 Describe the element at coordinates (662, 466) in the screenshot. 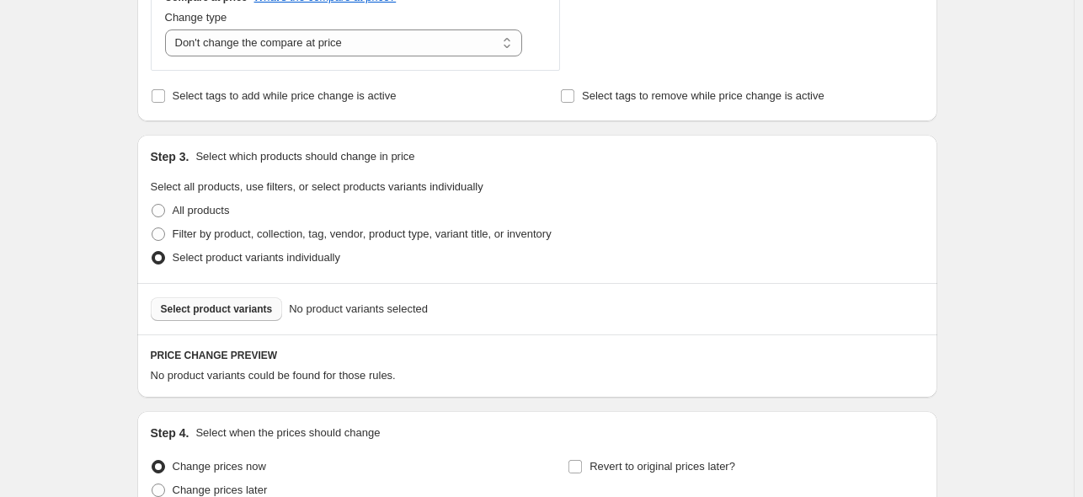

I see `span: Revert to original prices later?` at that location.